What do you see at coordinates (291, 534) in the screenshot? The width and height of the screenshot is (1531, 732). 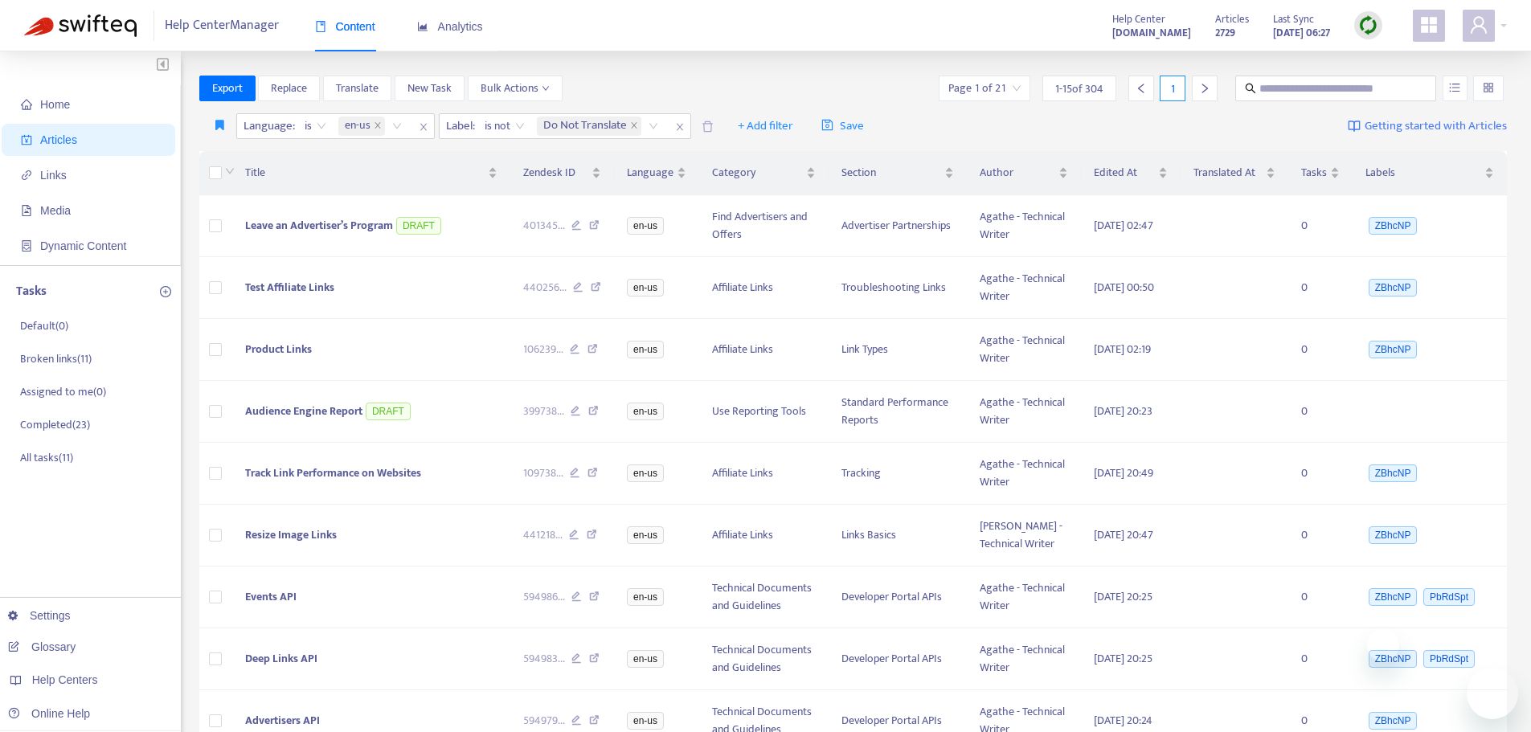 I see `span: Resize Image Links` at bounding box center [291, 534].